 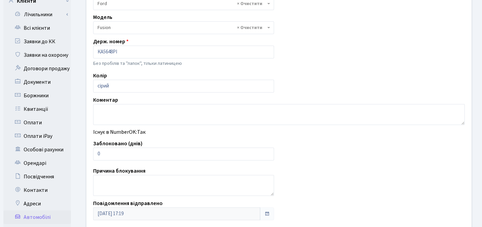 I want to click on label: Модель, so click(x=103, y=17).